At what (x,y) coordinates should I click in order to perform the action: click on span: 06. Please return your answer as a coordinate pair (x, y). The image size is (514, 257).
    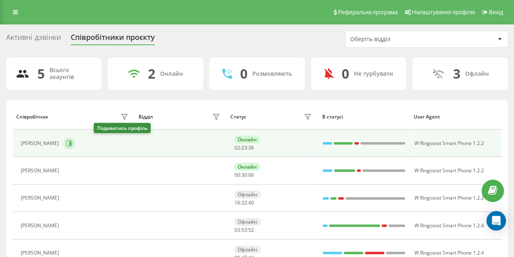
    Looking at the image, I should click on (251, 174).